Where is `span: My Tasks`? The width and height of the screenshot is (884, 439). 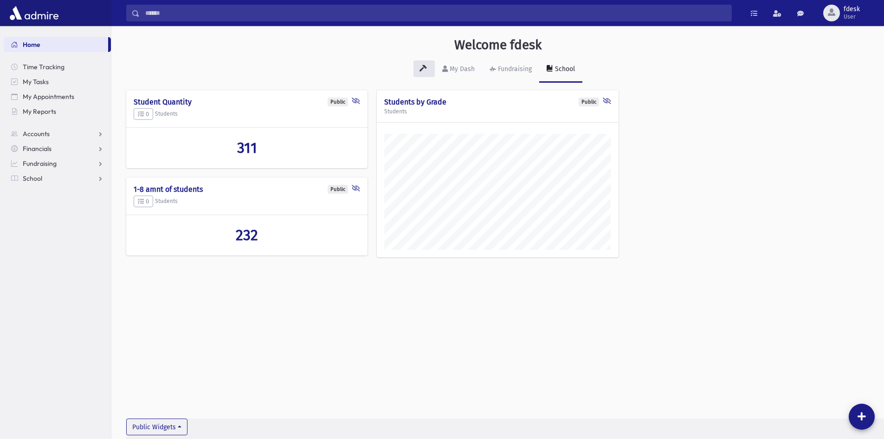 span: My Tasks is located at coordinates (36, 82).